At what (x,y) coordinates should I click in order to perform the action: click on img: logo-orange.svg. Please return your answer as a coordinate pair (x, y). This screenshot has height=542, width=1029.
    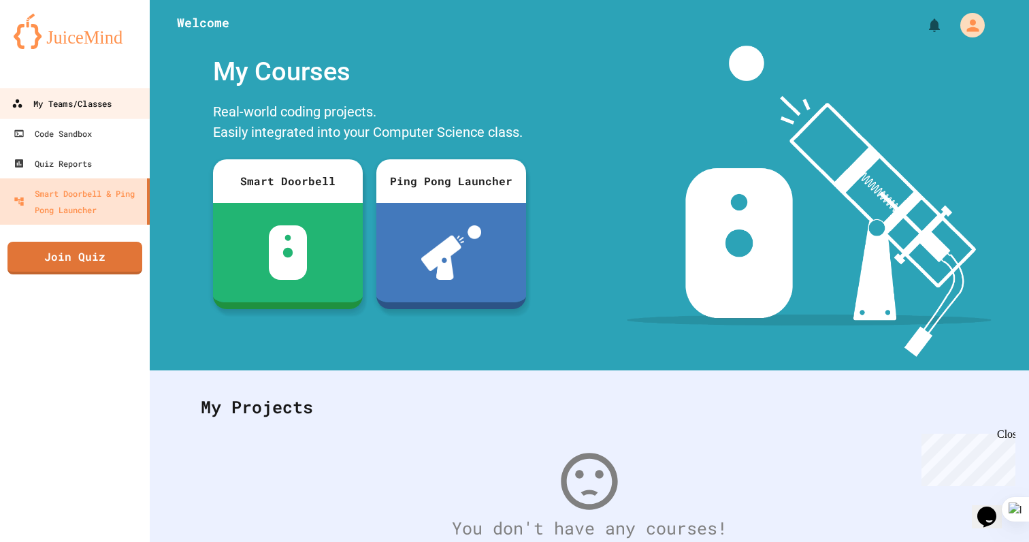
    Looking at the image, I should click on (75, 31).